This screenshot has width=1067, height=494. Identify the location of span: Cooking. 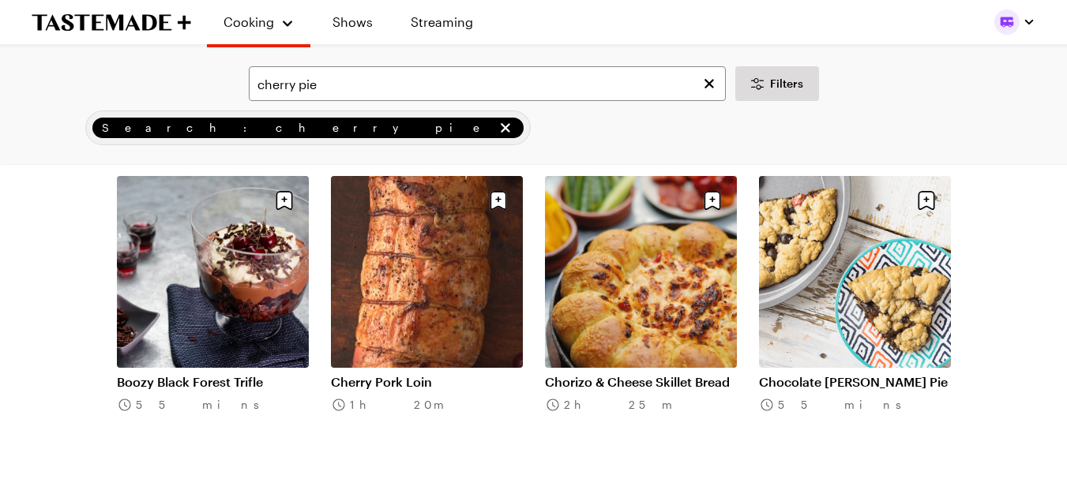
(249, 21).